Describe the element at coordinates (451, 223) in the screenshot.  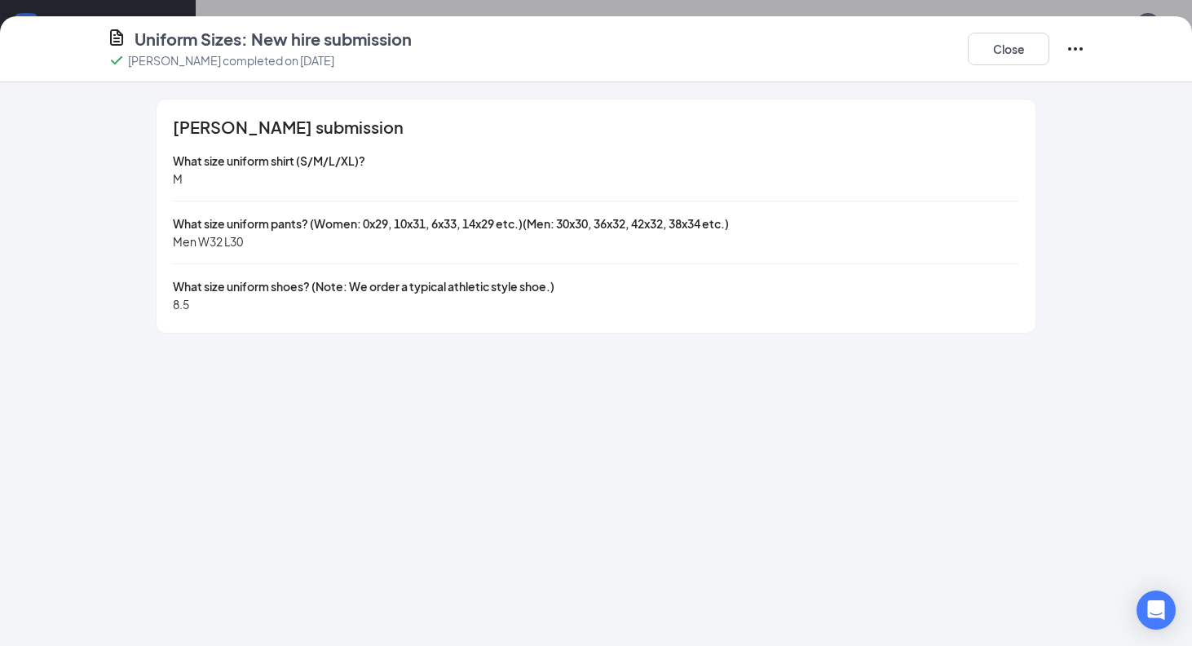
I see `span: What size uniform pants? (Women: 0x29, 10x31, 6x33, 14x29 etc.)(Men: 30x30, 36x32, 42x32, 38x34 e...` at that location.